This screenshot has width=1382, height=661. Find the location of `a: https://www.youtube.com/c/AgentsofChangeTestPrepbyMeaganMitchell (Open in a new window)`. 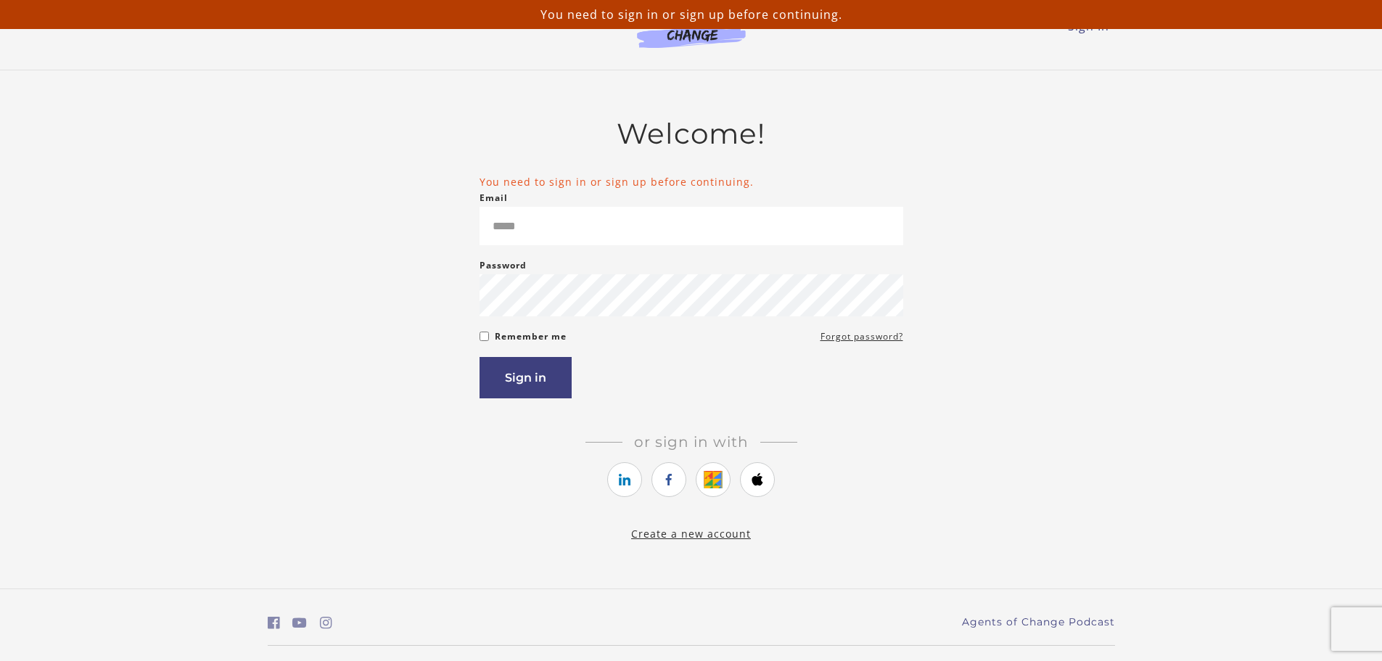

a: https://www.youtube.com/c/AgentsofChangeTestPrepbyMeaganMitchell (Open in a new window) is located at coordinates (300, 623).